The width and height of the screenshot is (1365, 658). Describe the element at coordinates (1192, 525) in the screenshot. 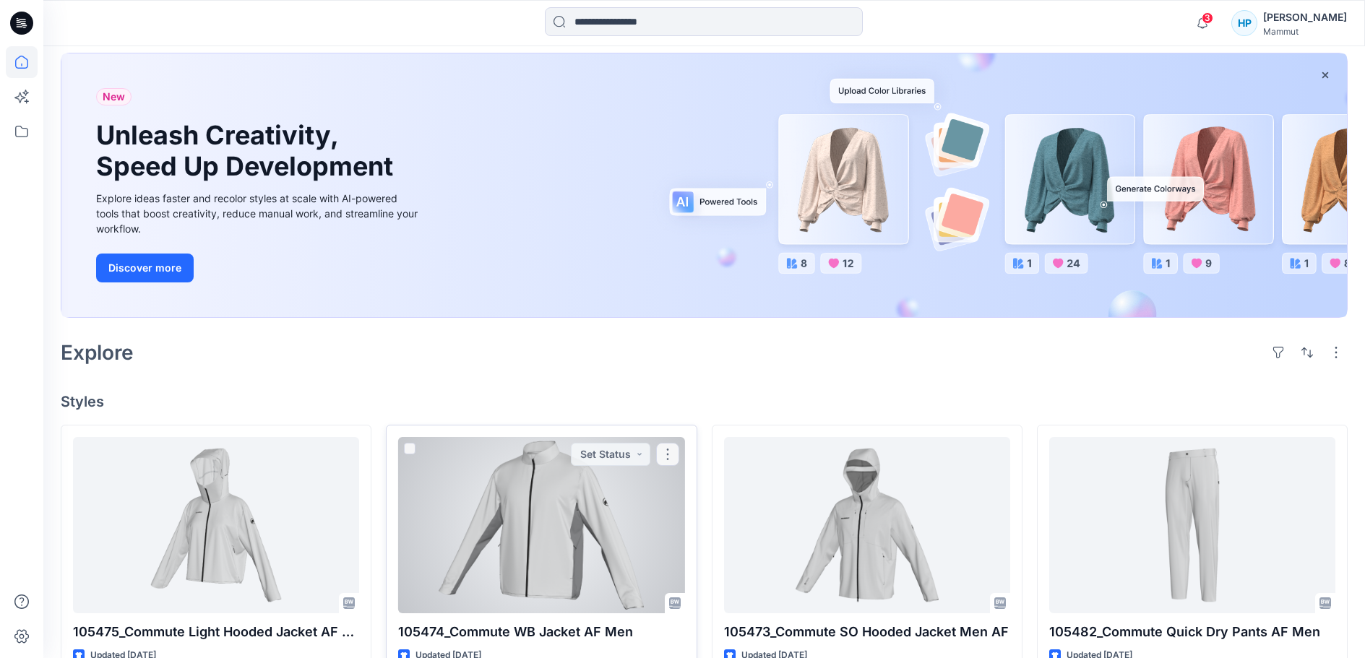

I see `a: 105482_Commute Quick Dry Pants AF Men` at that location.